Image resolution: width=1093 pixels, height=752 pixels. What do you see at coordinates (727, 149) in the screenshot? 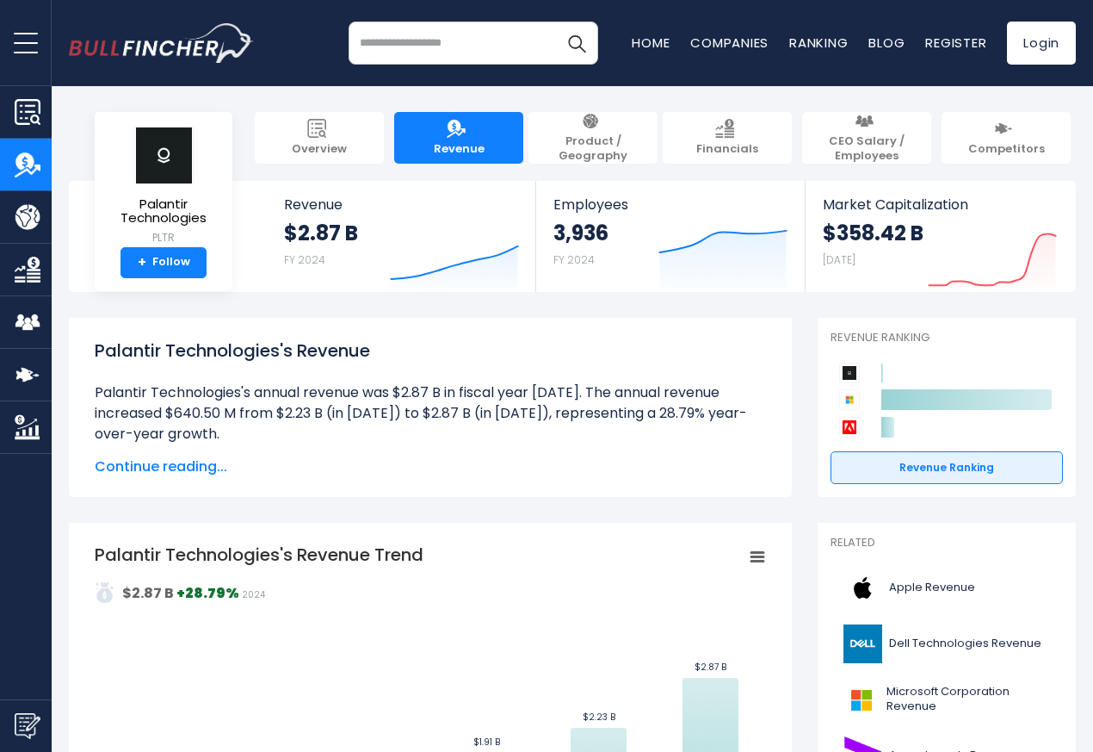
I see `span: Financials` at bounding box center [727, 149].